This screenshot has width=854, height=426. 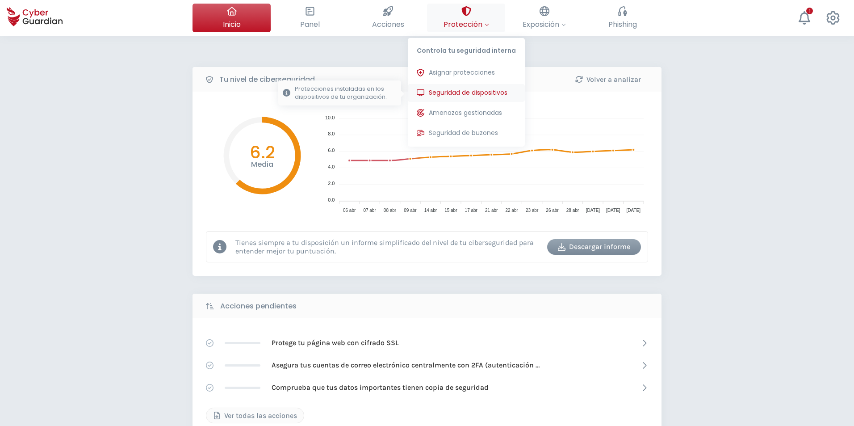 What do you see at coordinates (466, 24) in the screenshot?
I see `span: Protección` at bounding box center [466, 24].